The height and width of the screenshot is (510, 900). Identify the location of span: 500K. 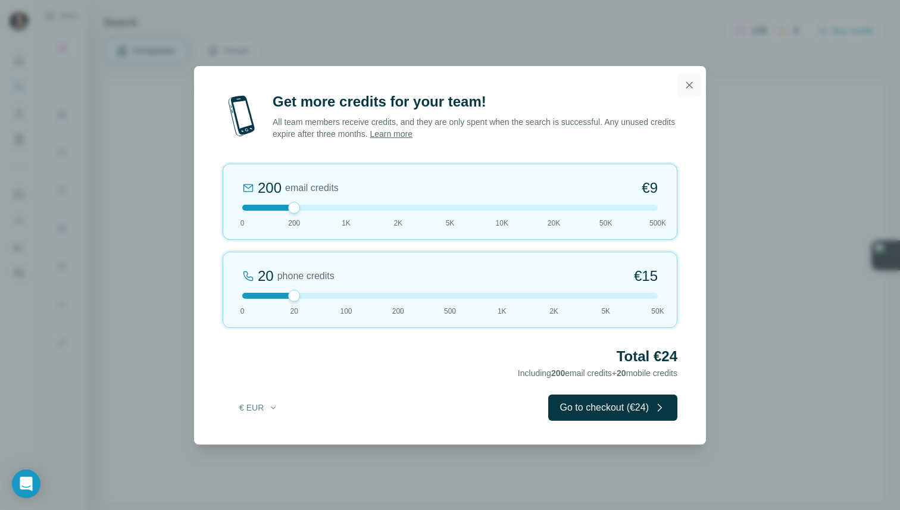
(657, 223).